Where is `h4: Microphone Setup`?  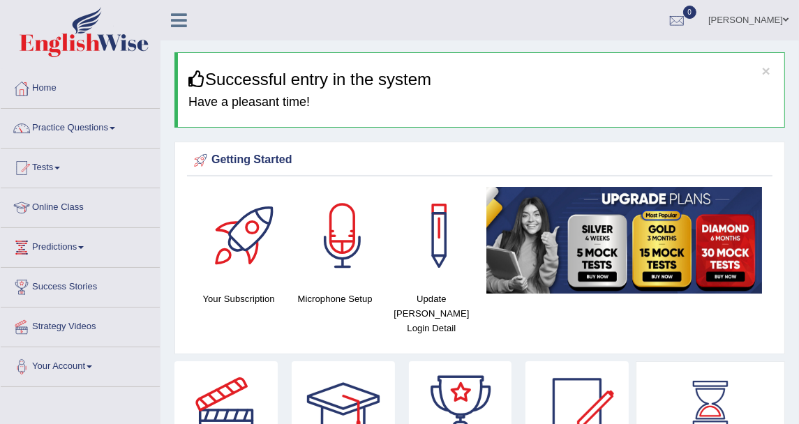 h4: Microphone Setup is located at coordinates (335, 298).